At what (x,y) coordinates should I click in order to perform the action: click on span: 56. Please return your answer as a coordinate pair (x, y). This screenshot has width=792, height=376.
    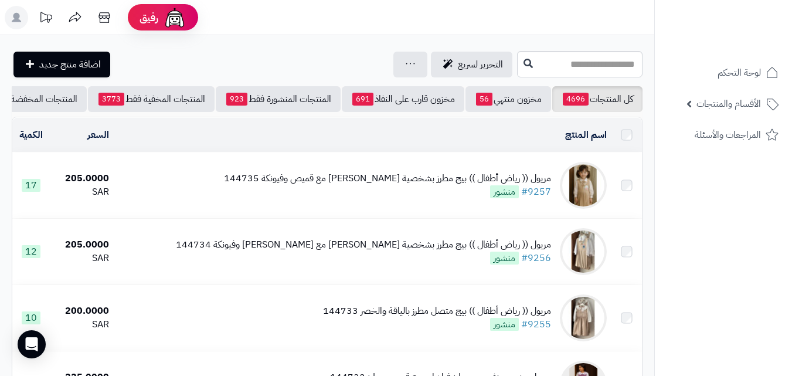
    Looking at the image, I should click on (484, 99).